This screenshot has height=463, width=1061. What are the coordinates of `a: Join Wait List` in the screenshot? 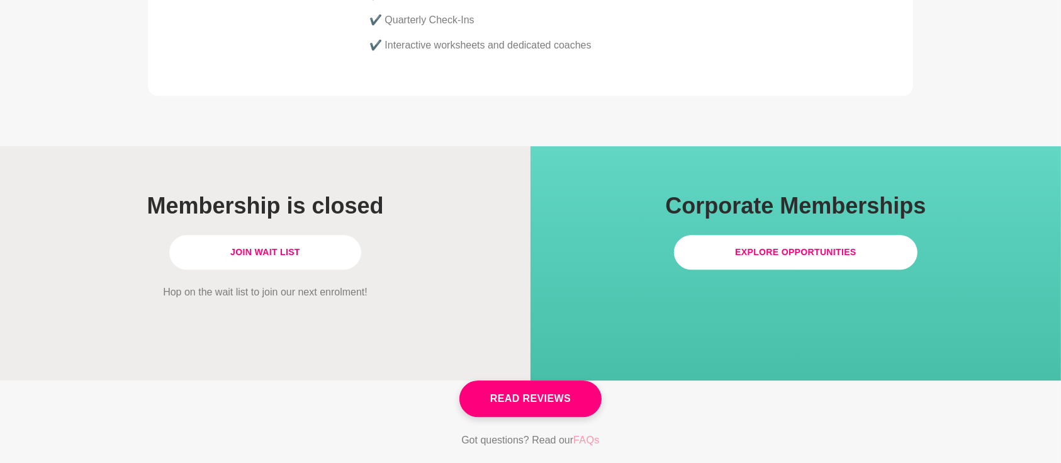 It's located at (265, 252).